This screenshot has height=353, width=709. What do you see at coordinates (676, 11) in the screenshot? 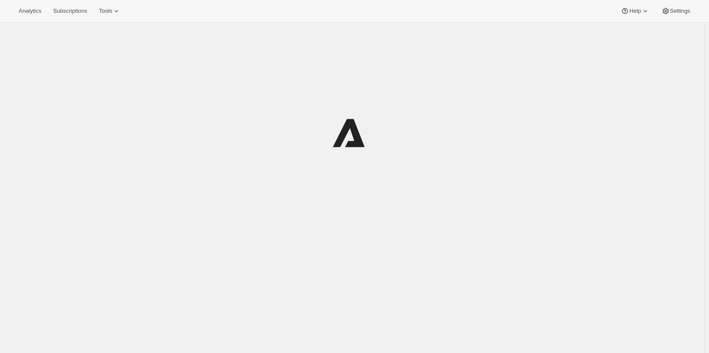
I see `button: Settings` at bounding box center [676, 11].